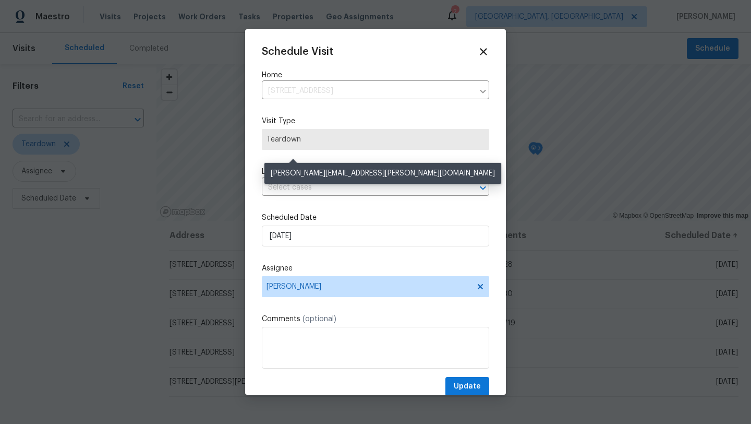  I want to click on label: Assignee, so click(376, 268).